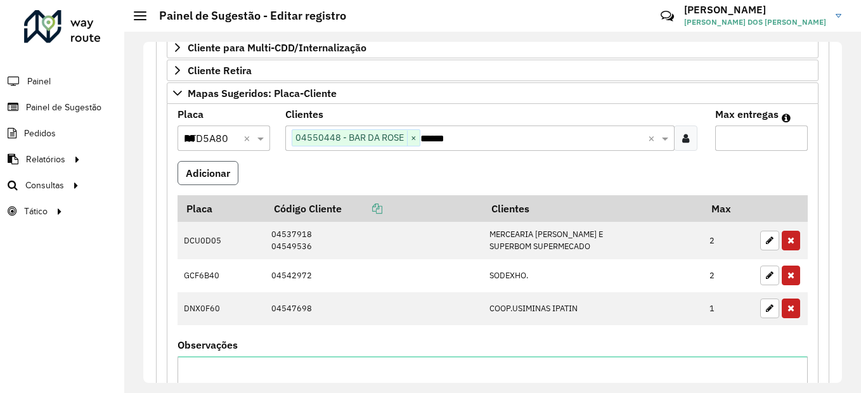 The width and height of the screenshot is (861, 393). I want to click on td: GCF6B40, so click(221, 276).